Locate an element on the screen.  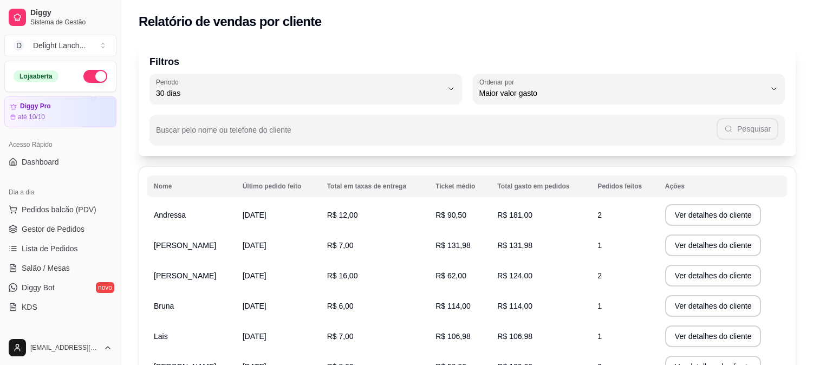
a: Dashboard is located at coordinates (60, 162).